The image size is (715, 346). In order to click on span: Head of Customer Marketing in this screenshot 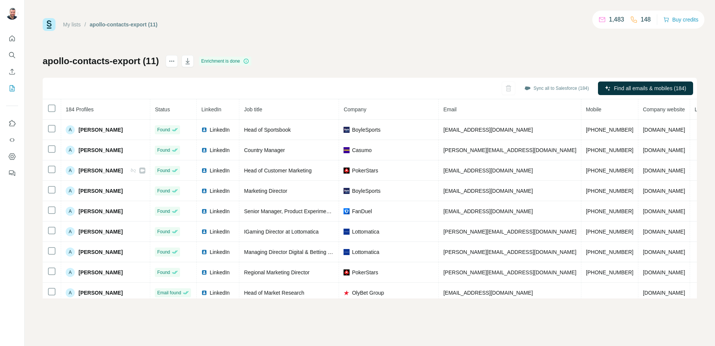, I will do `click(277, 171)`.